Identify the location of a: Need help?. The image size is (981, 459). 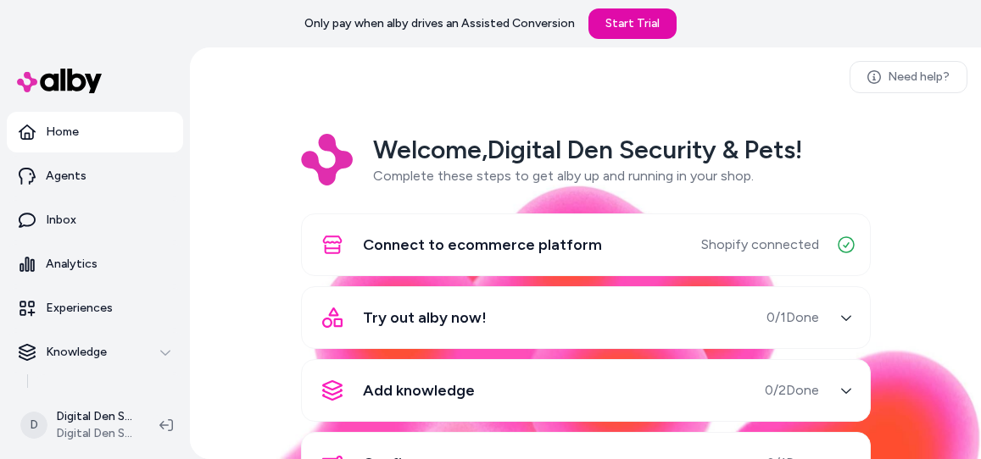
(908, 77).